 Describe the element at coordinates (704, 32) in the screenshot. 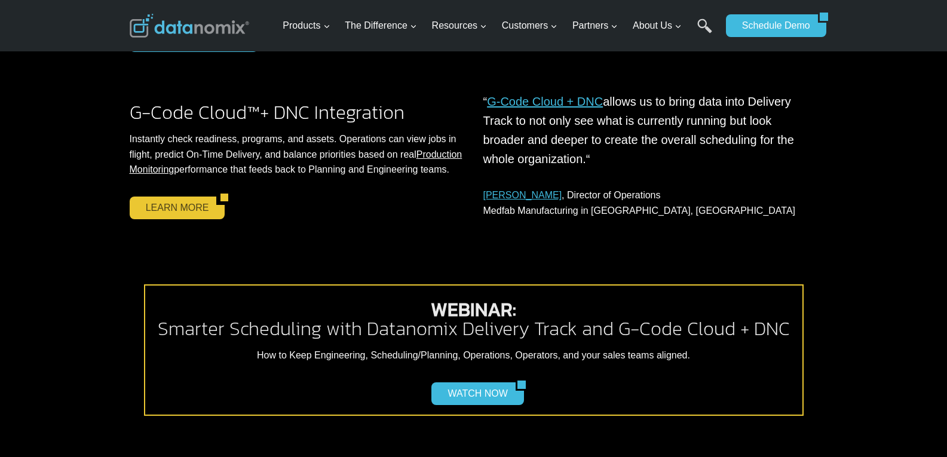

I see `a: Search` at that location.